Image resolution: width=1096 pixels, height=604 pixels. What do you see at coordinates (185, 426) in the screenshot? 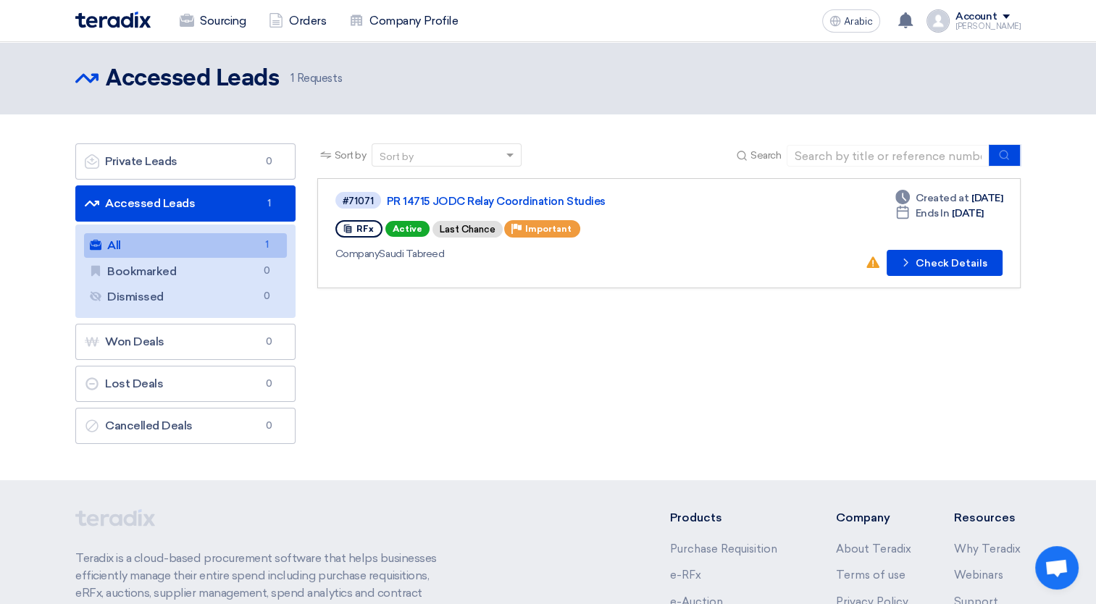
I see `a: Cancelled Deals0` at bounding box center [185, 426].